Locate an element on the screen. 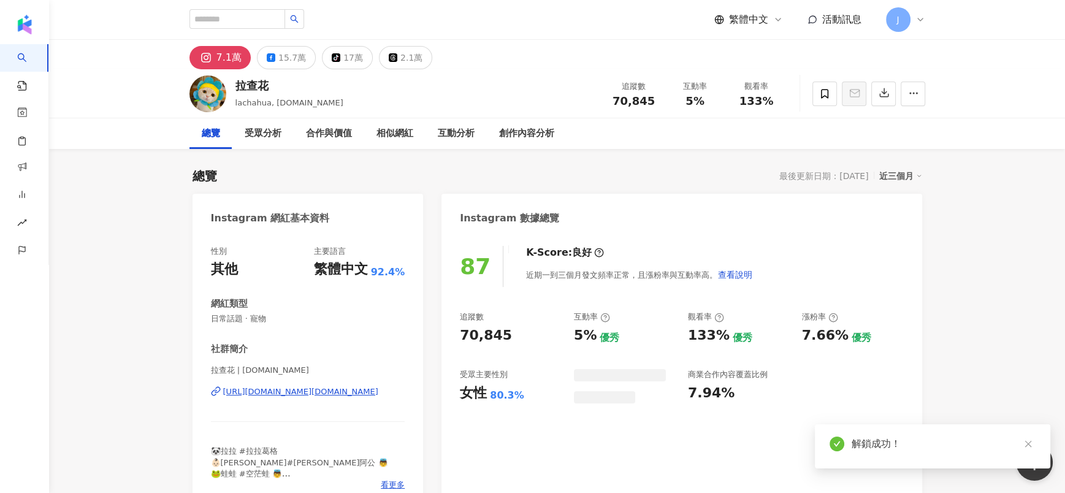  div: 拉查花 is located at coordinates (289, 85).